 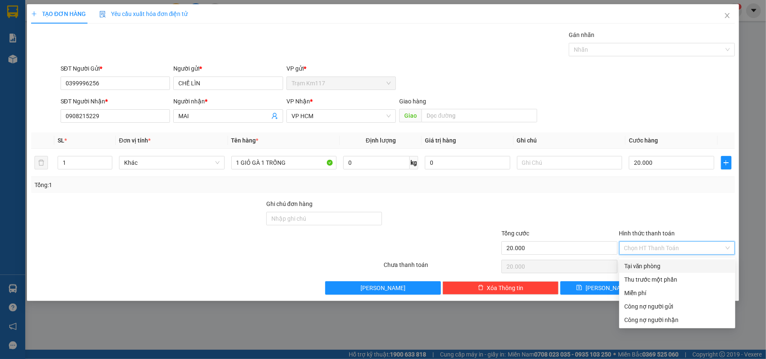 What do you see at coordinates (501, 288) in the screenshot?
I see `button: deleteXóa Thông tin` at bounding box center [501, 288].